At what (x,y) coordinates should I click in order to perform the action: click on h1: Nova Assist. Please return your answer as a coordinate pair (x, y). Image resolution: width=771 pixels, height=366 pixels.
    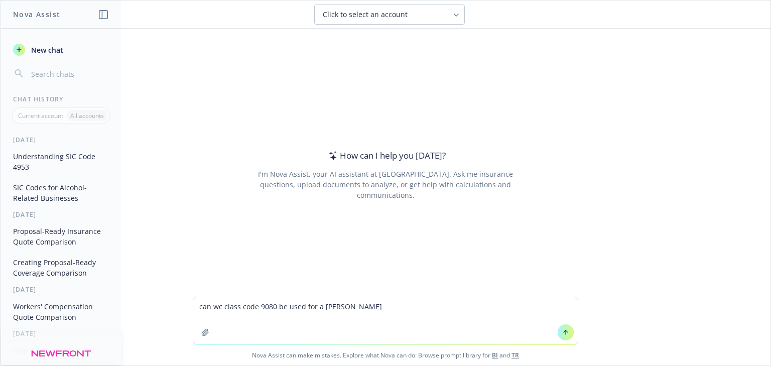
    Looking at the image, I should click on (37, 14).